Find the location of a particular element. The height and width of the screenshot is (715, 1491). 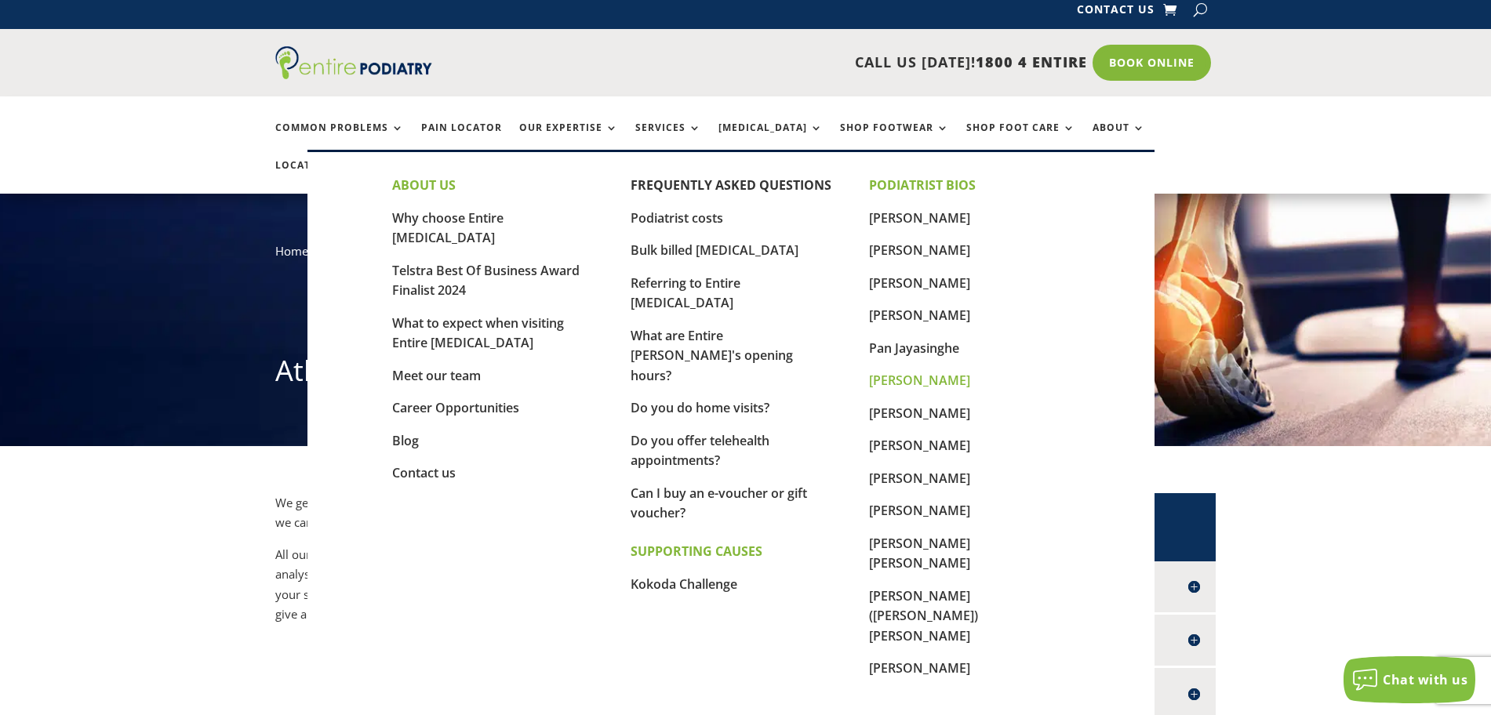

a: Home is located at coordinates (292, 251).